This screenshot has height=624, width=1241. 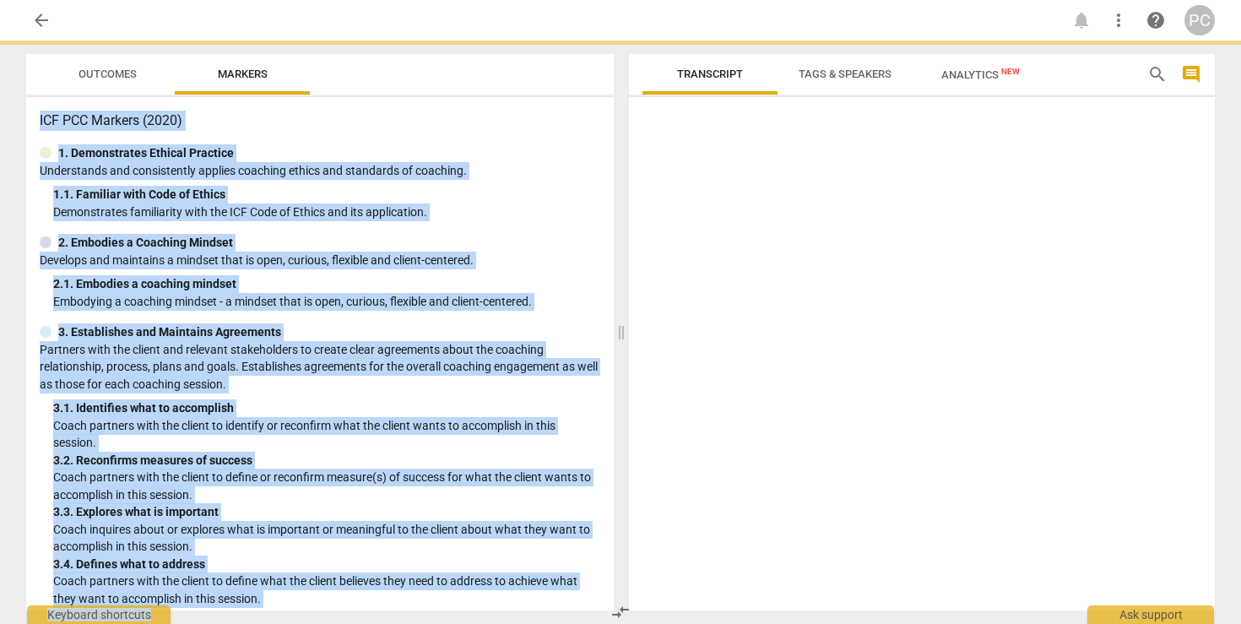 What do you see at coordinates (146, 153) in the screenshot?
I see `p: 1. Demonstrates Ethical Practice` at bounding box center [146, 153].